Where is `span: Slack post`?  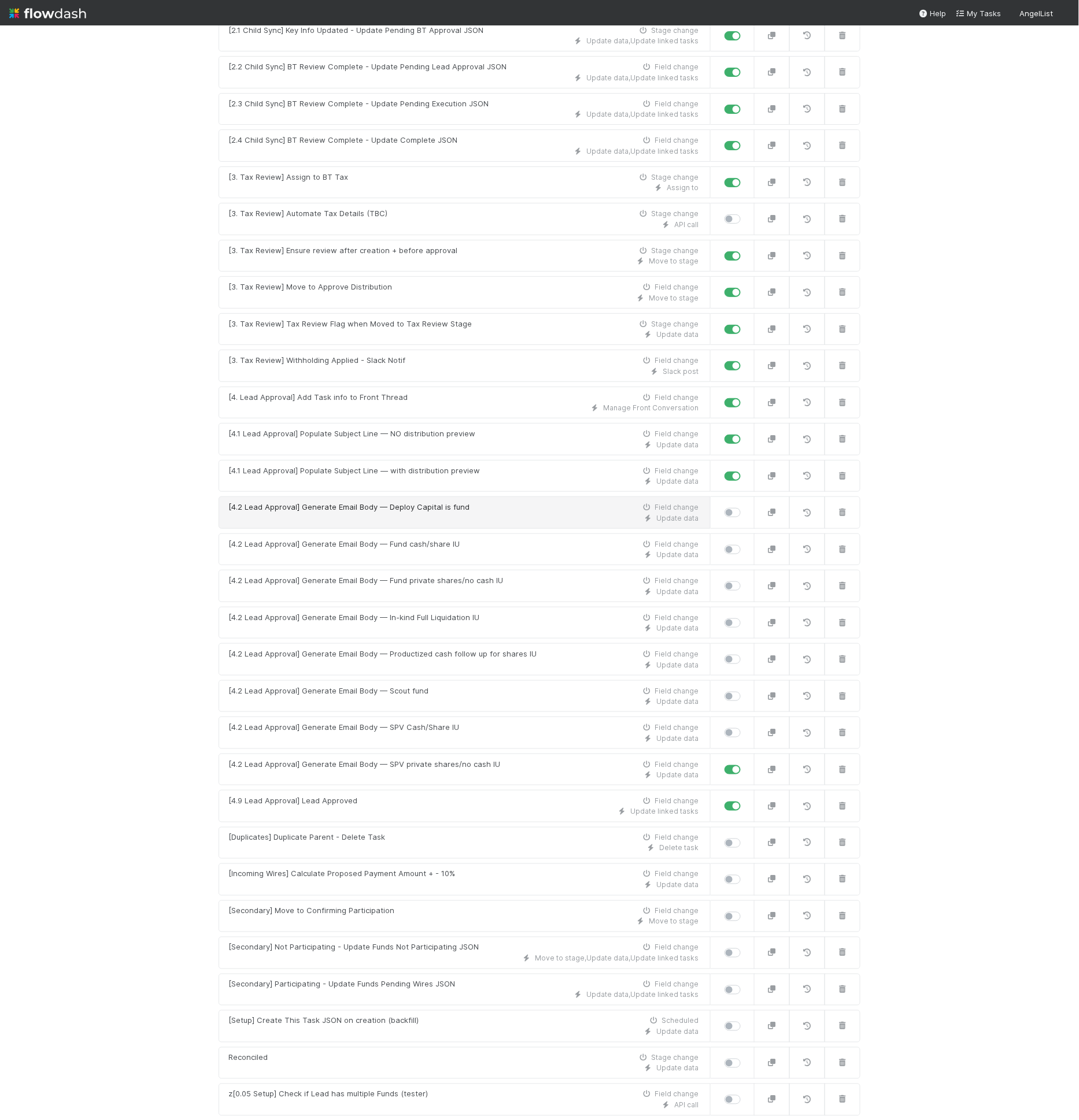
span: Slack post is located at coordinates (680, 371).